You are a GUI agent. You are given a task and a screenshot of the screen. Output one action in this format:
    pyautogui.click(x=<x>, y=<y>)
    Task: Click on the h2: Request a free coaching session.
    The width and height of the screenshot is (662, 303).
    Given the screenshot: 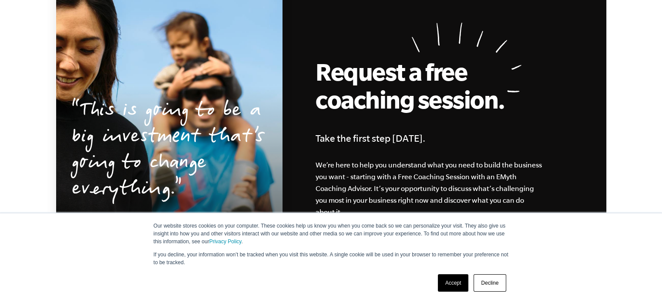 What is the action you would take?
    pyautogui.click(x=414, y=85)
    